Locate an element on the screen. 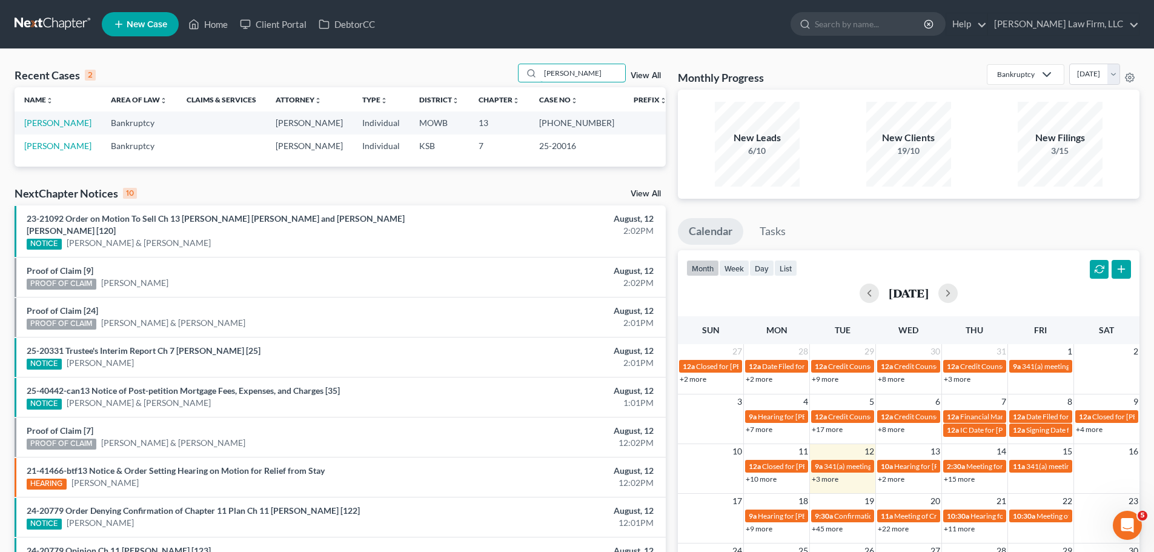  a: +22 more is located at coordinates (893, 528).